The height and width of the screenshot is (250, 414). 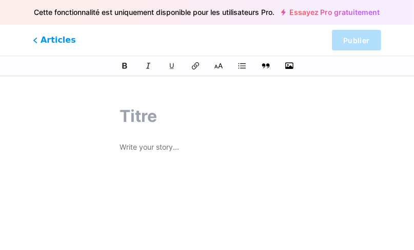 What do you see at coordinates (335, 12) in the screenshot?
I see `font: Essayez Pro gratuitement` at bounding box center [335, 12].